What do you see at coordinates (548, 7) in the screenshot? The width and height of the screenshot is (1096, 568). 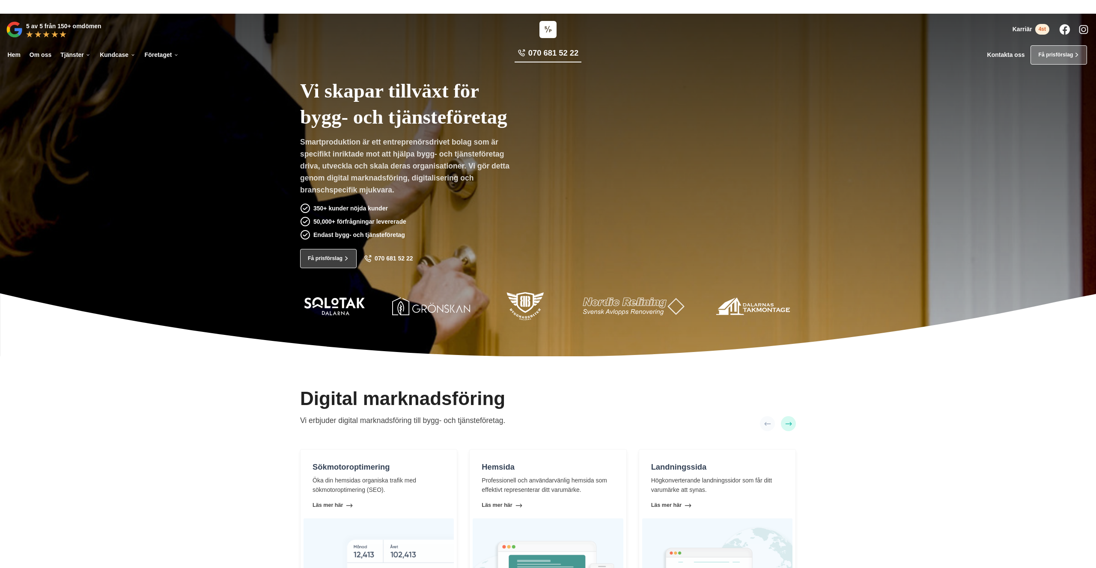 I see `p: Vi vann Årets Unga Företagare i Dalarna 2024 –` at bounding box center [548, 7].